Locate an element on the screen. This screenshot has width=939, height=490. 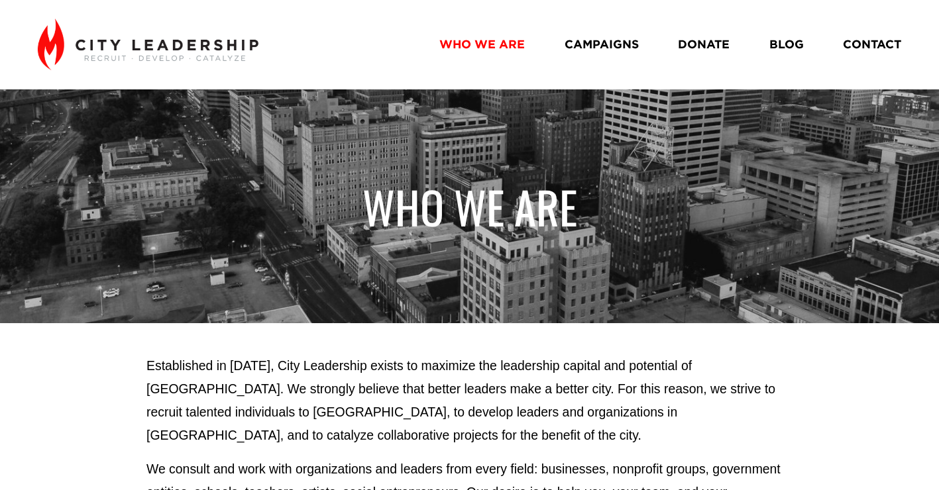
a: CONTACT is located at coordinates (872, 44).